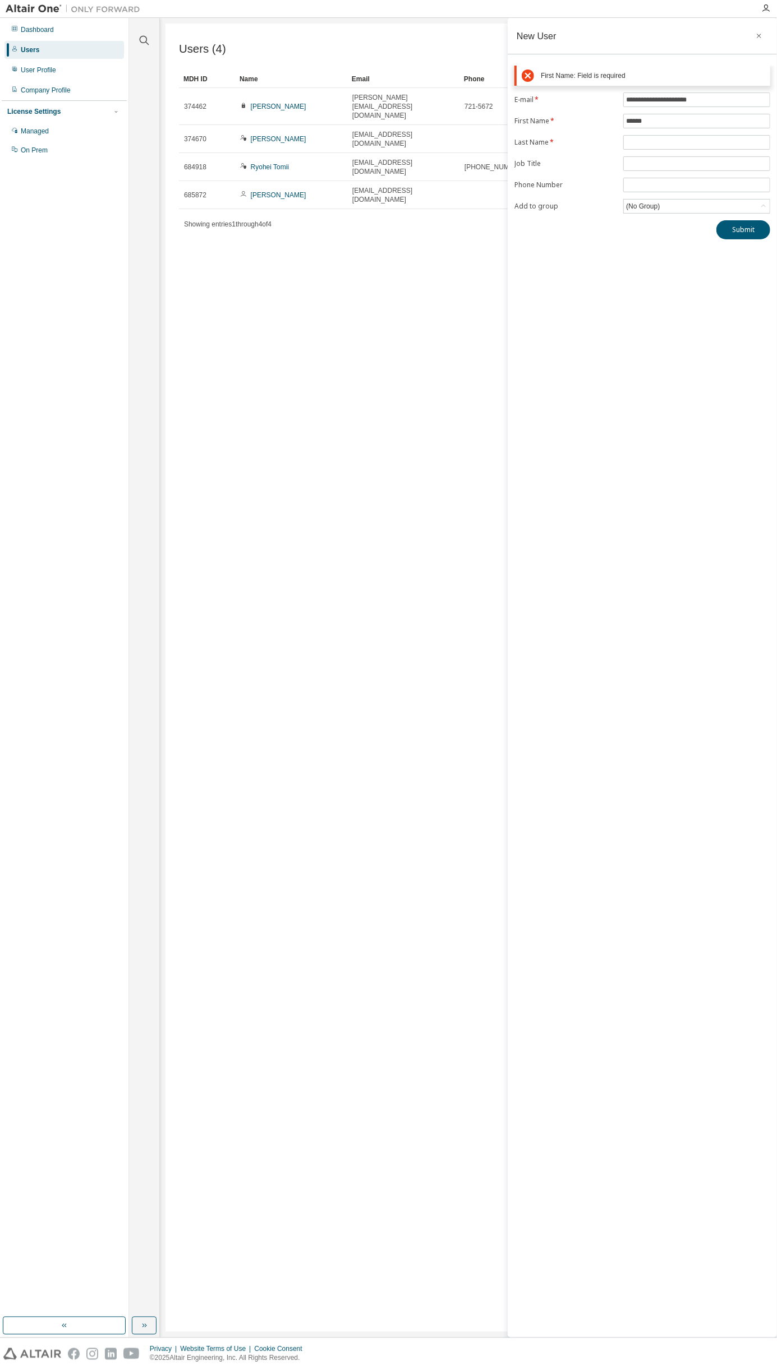 Image resolution: width=777 pixels, height=1370 pixels. Describe the element at coordinates (131, 1354) in the screenshot. I see `img: youtube.svg` at that location.